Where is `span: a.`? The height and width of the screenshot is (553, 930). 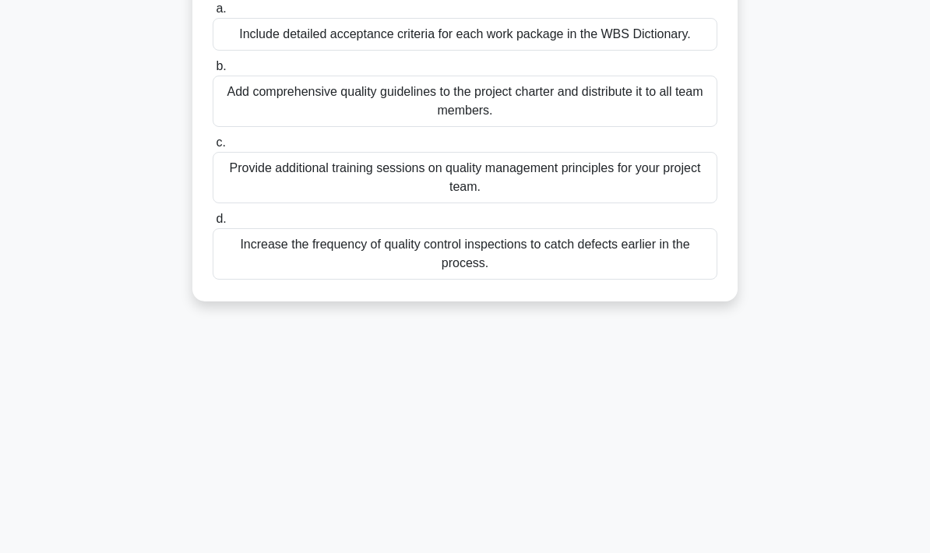
span: a. is located at coordinates (221, 8).